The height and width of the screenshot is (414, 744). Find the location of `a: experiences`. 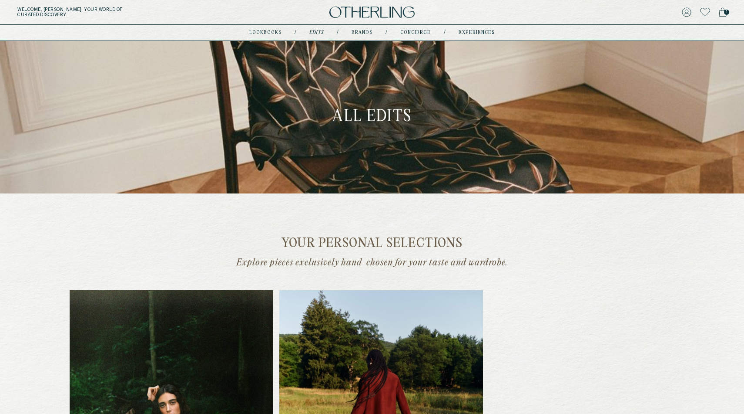

a: experiences is located at coordinates (477, 33).